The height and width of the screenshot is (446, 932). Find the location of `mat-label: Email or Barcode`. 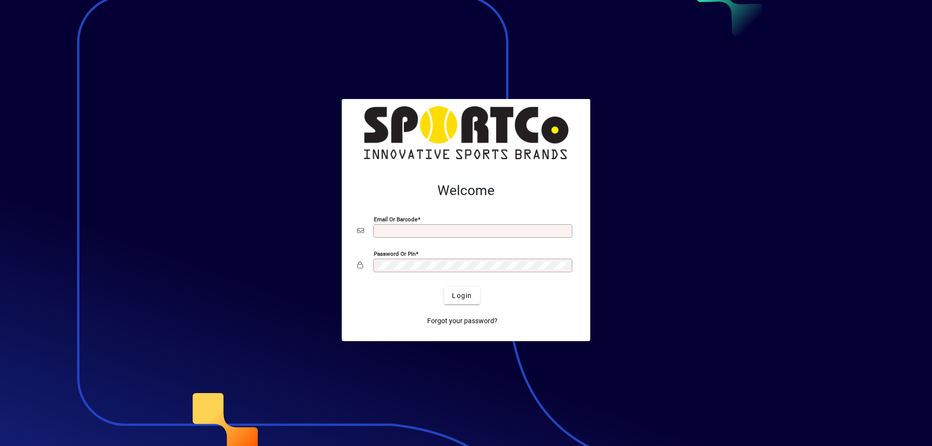

mat-label: Email or Barcode is located at coordinates (396, 219).